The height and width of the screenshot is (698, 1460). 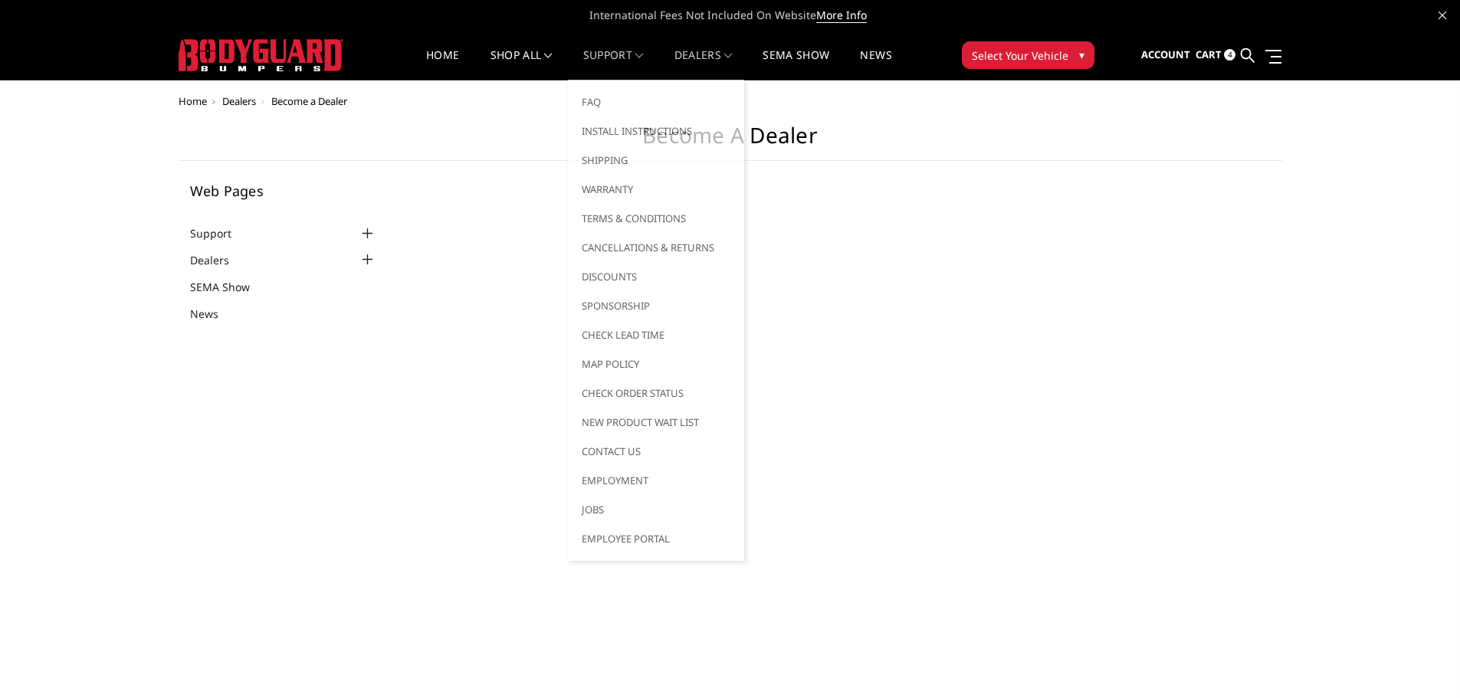 I want to click on img: BODYGUARD BUMPERS, so click(x=261, y=55).